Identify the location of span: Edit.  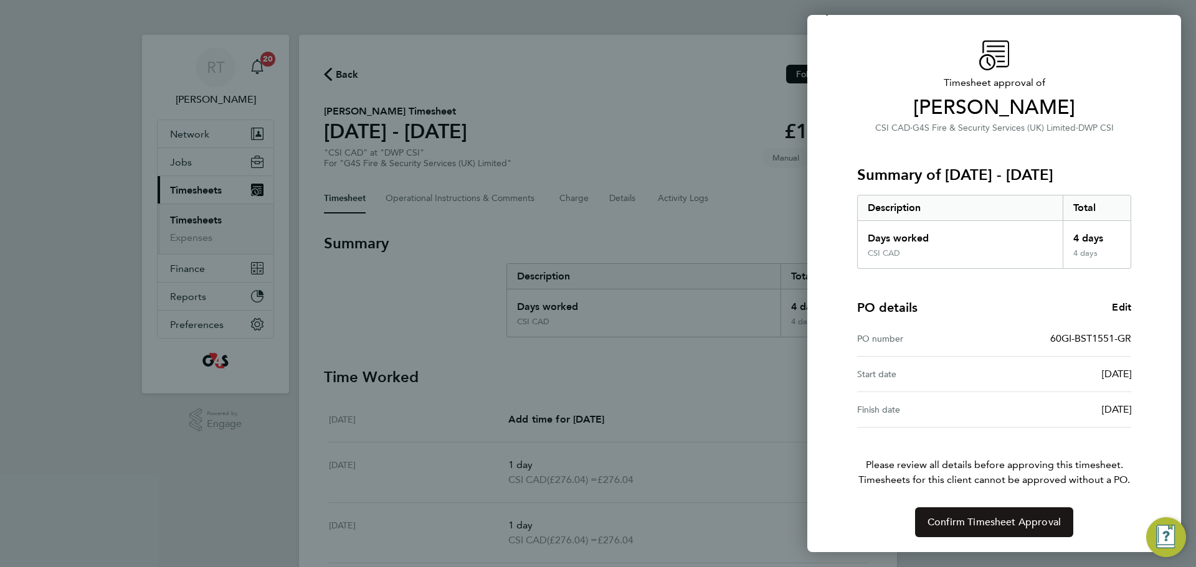
(1121, 307).